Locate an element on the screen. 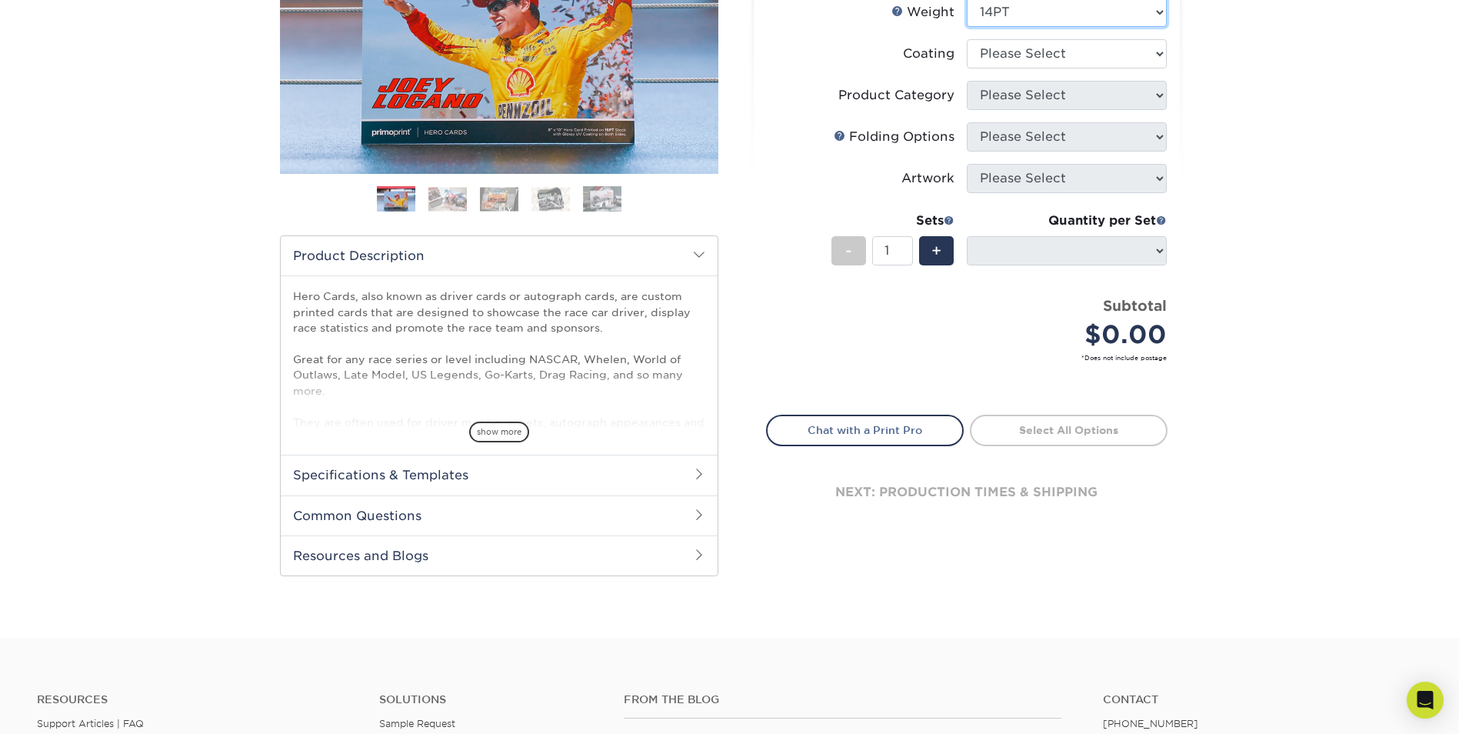 This screenshot has width=1459, height=734. img: Hero Cards 01 is located at coordinates (396, 200).